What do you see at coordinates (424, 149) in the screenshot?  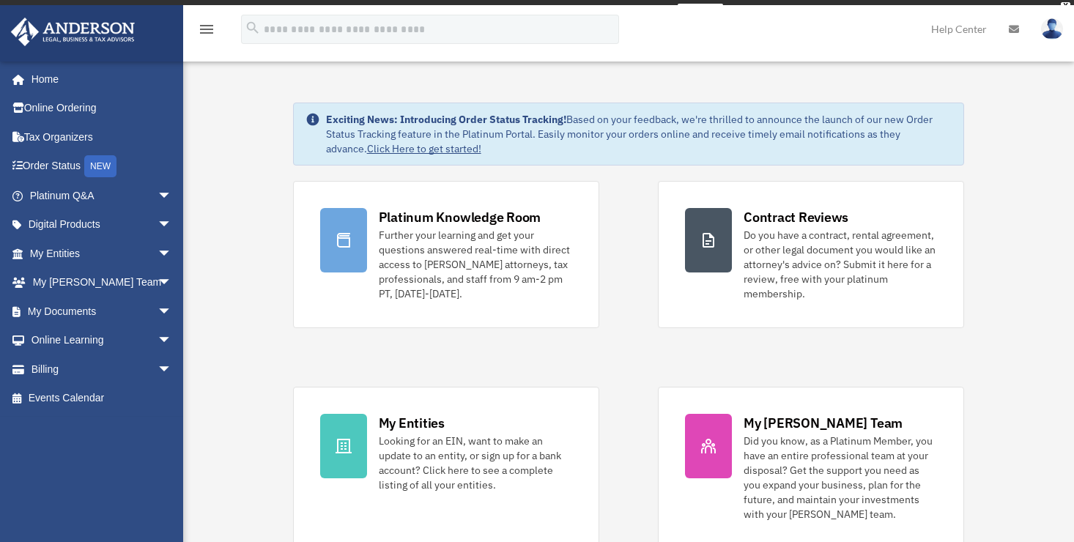 I see `a: Click Here to get started!` at bounding box center [424, 149].